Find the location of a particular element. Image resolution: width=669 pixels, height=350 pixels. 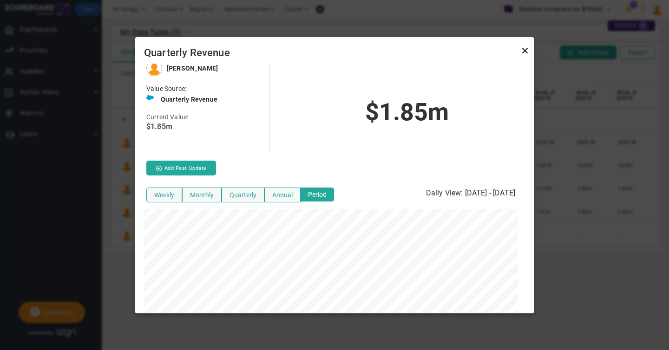

button: Annual is located at coordinates (282, 195).